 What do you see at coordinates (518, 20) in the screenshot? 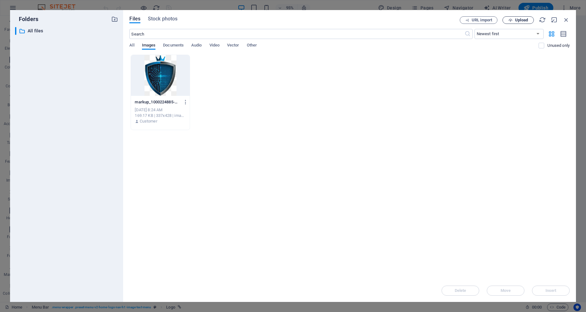
I see `button: Upload` at bounding box center [518, 20].